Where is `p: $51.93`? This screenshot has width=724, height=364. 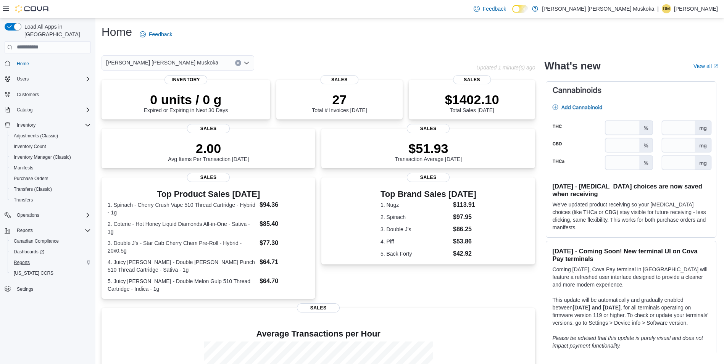
p: $51.93 is located at coordinates (429, 148).